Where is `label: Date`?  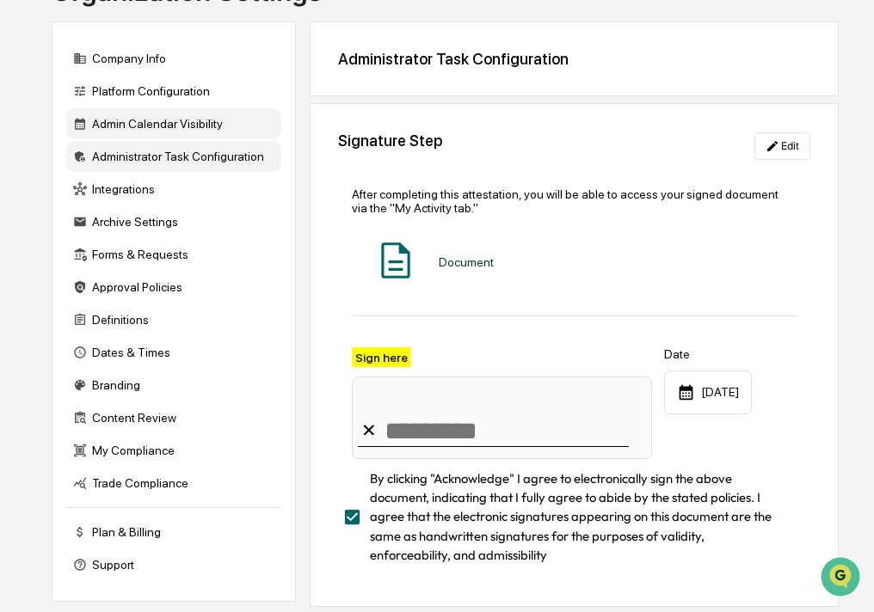
label: Date is located at coordinates (708, 354).